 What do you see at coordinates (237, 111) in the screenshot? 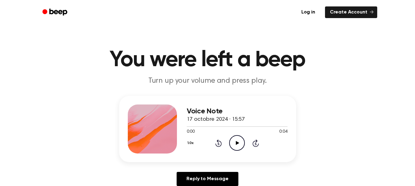
I see `h3: Voice Note` at bounding box center [237, 111].